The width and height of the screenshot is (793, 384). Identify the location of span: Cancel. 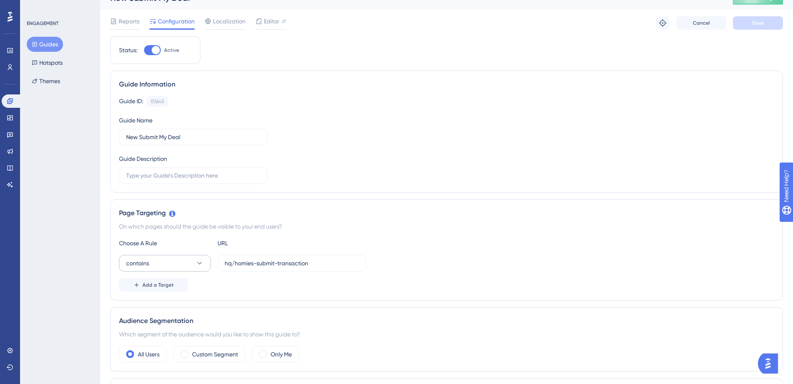
(701, 23).